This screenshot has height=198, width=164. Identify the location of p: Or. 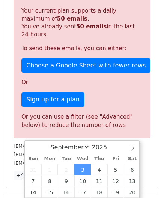
(82, 83).